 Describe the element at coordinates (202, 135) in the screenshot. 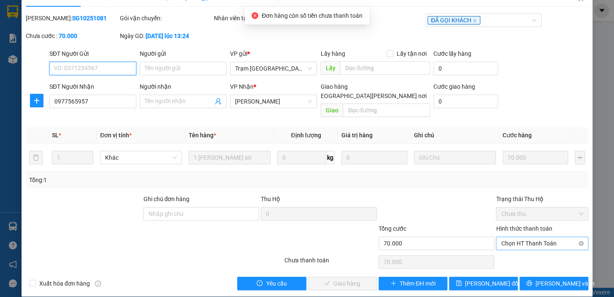

I see `span: Tên hàng` at that location.